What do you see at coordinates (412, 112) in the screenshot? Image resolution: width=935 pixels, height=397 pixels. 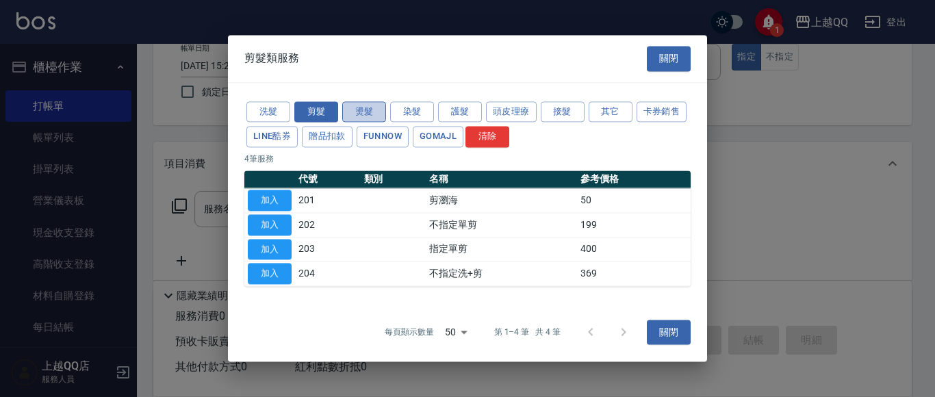 I see `button: 染髮` at bounding box center [412, 112].